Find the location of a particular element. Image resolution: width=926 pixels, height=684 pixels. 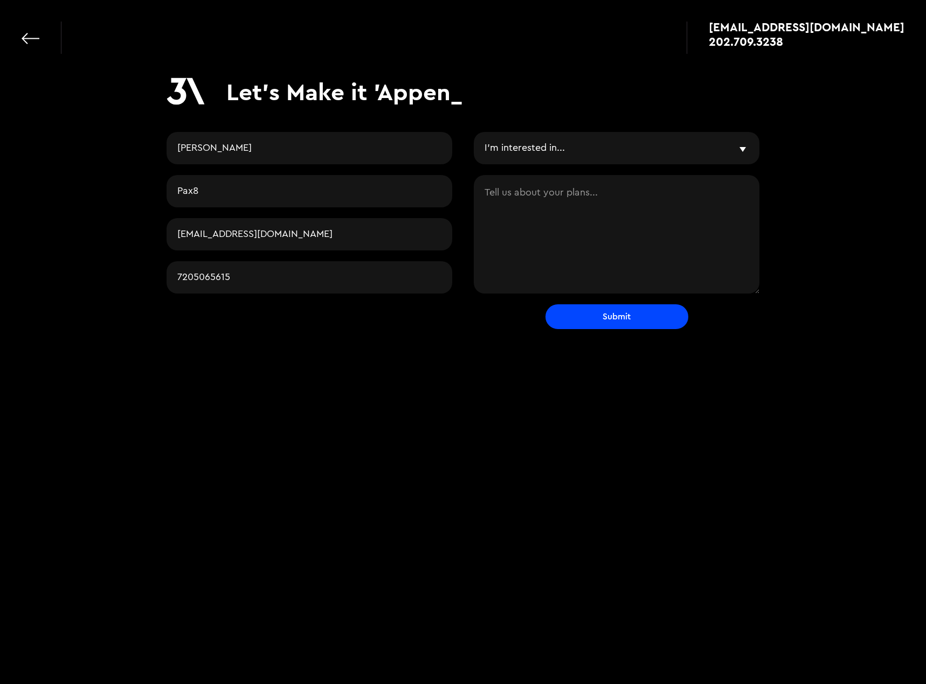

div: 202.709.3238 is located at coordinates (746, 41).